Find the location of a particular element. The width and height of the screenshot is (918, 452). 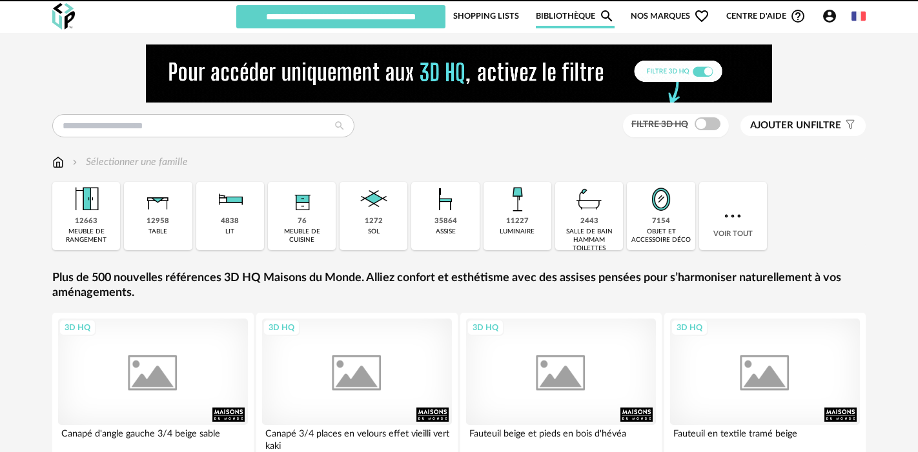

button: Ajouter unfiltre Filter icon is located at coordinates (803, 126).